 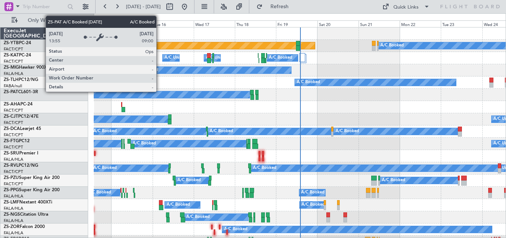 What do you see at coordinates (44, 20) in the screenshot?
I see `button: Only With Activity` at bounding box center [44, 20].